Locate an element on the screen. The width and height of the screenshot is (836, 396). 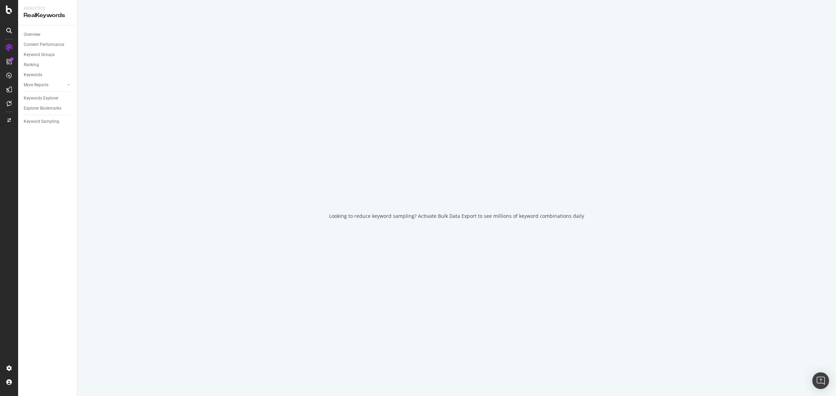
a: Keyword Groups is located at coordinates (48, 55).